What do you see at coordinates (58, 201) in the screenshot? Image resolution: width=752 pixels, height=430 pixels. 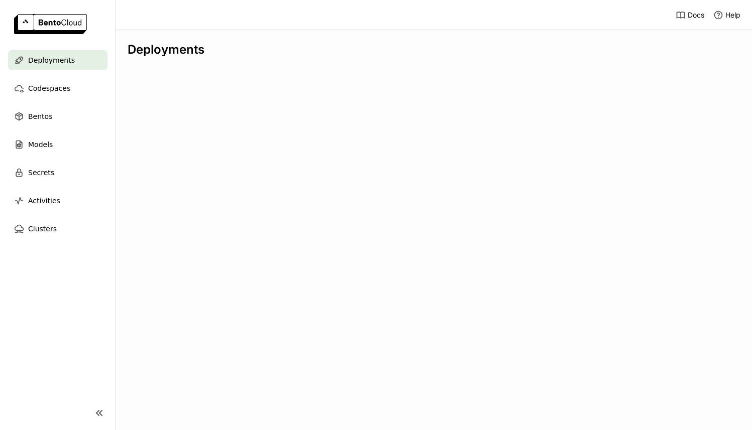 I see `a: Activities` at bounding box center [58, 201].